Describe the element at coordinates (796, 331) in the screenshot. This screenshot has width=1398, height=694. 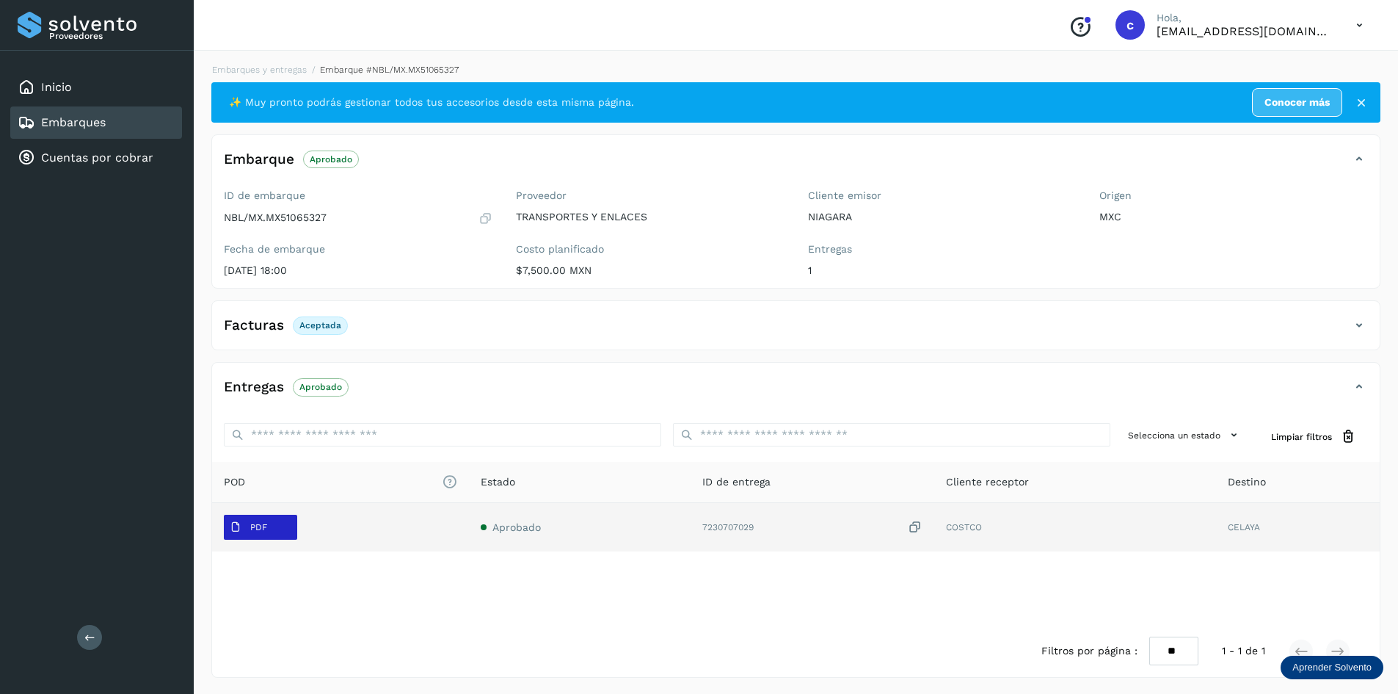
I see `div: FacturasAceptada` at that location.